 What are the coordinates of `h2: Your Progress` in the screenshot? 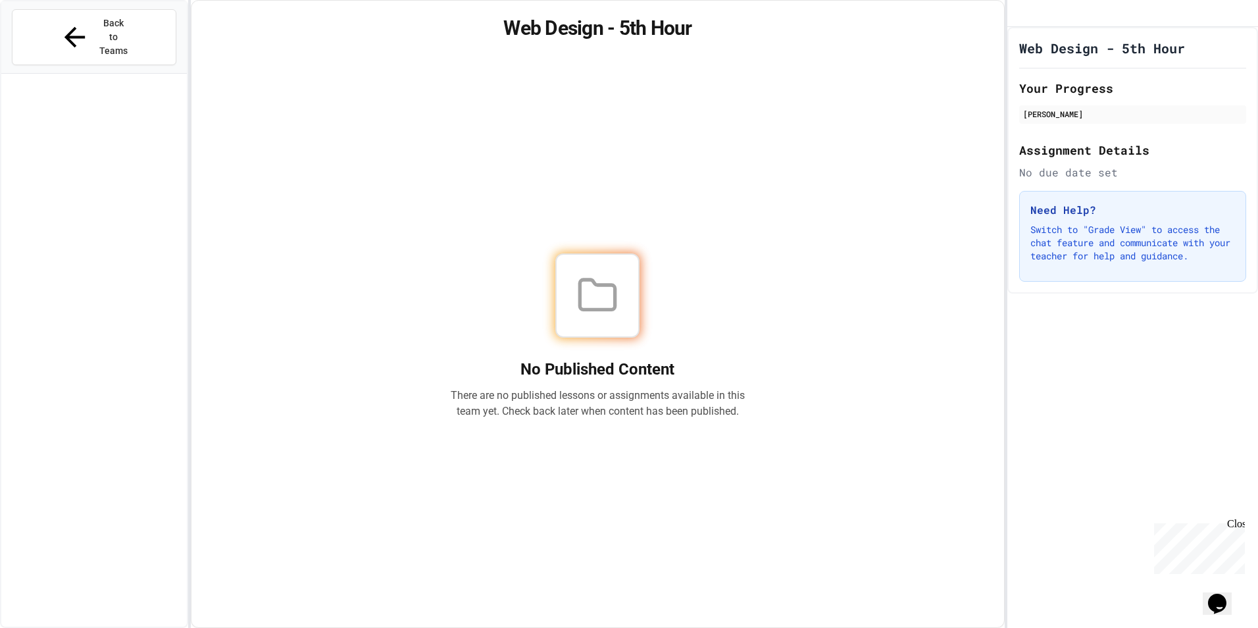 It's located at (1132, 88).